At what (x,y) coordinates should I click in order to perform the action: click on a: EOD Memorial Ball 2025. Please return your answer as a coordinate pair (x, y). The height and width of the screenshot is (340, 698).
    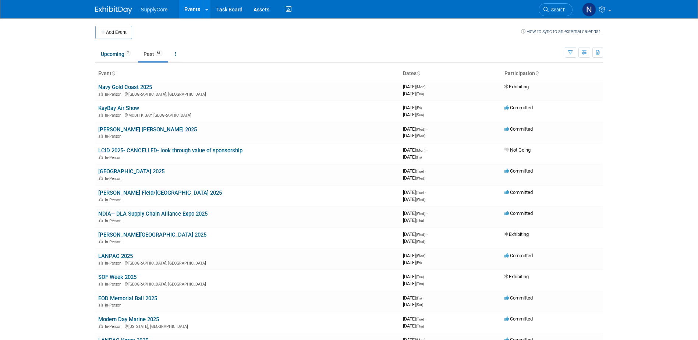
    Looking at the image, I should click on (128, 299).